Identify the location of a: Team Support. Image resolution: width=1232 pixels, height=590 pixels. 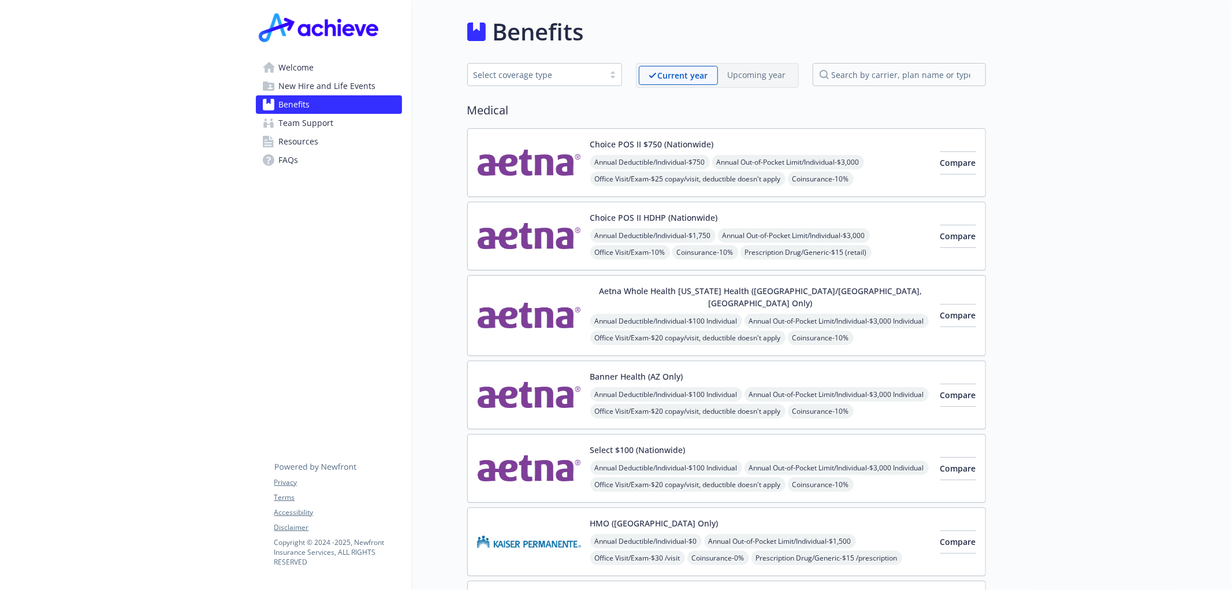
(329, 123).